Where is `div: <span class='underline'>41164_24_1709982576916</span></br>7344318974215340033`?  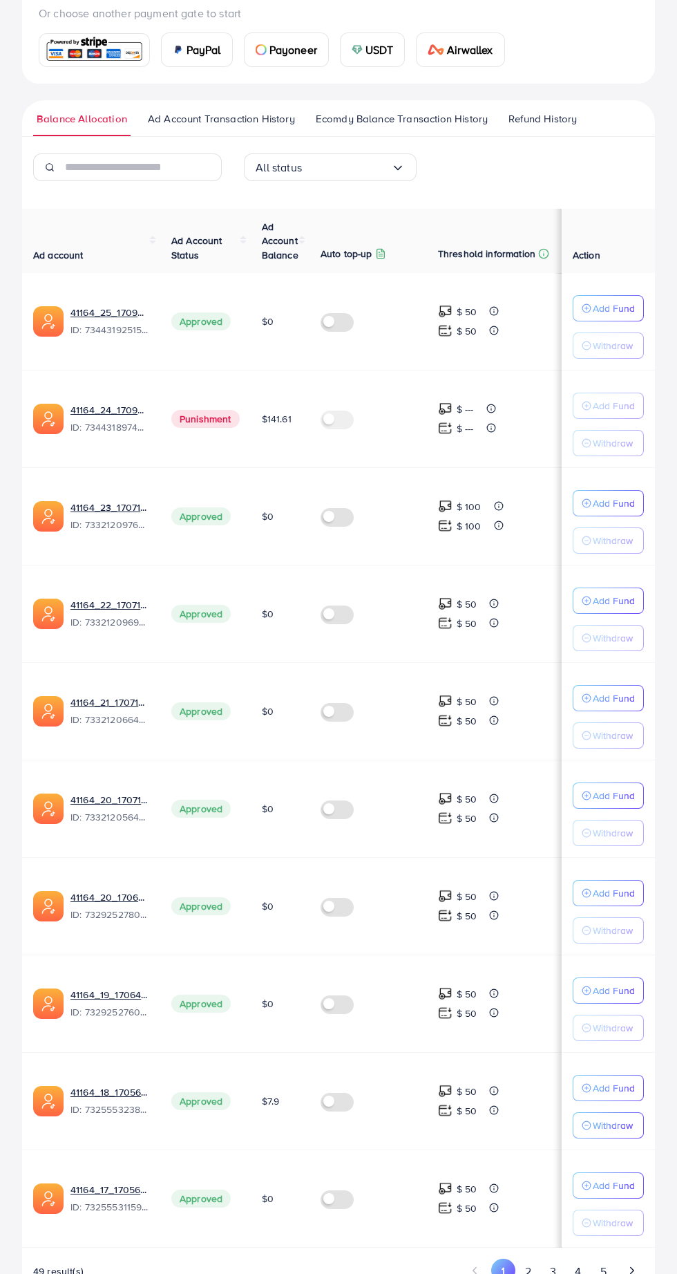 div: <span class='underline'>41164_24_1709982576916</span></br>7344318974215340033 is located at coordinates (110, 419).